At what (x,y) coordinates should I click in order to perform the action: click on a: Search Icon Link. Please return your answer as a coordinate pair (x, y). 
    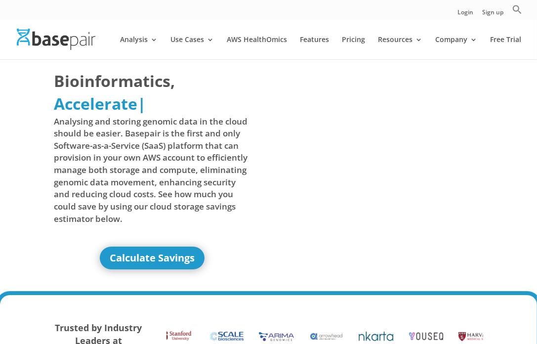
    Looking at the image, I should click on (517, 12).